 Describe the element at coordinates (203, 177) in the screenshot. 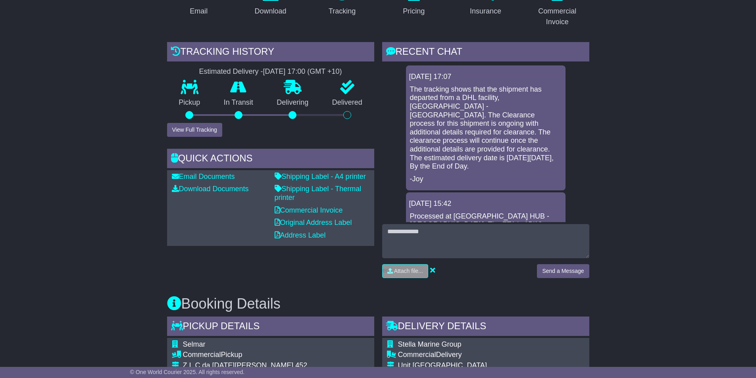

I see `a: Email Documents` at that location.